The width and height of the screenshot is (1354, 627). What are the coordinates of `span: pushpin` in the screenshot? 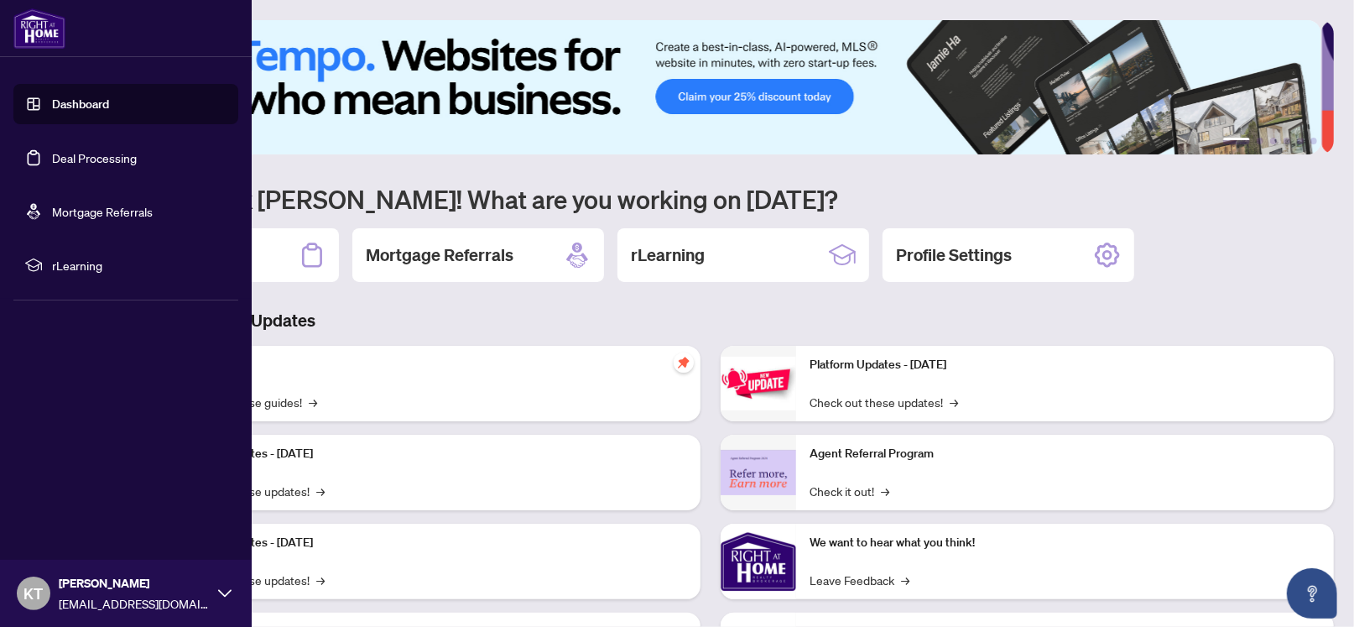 It's located at (684, 362).